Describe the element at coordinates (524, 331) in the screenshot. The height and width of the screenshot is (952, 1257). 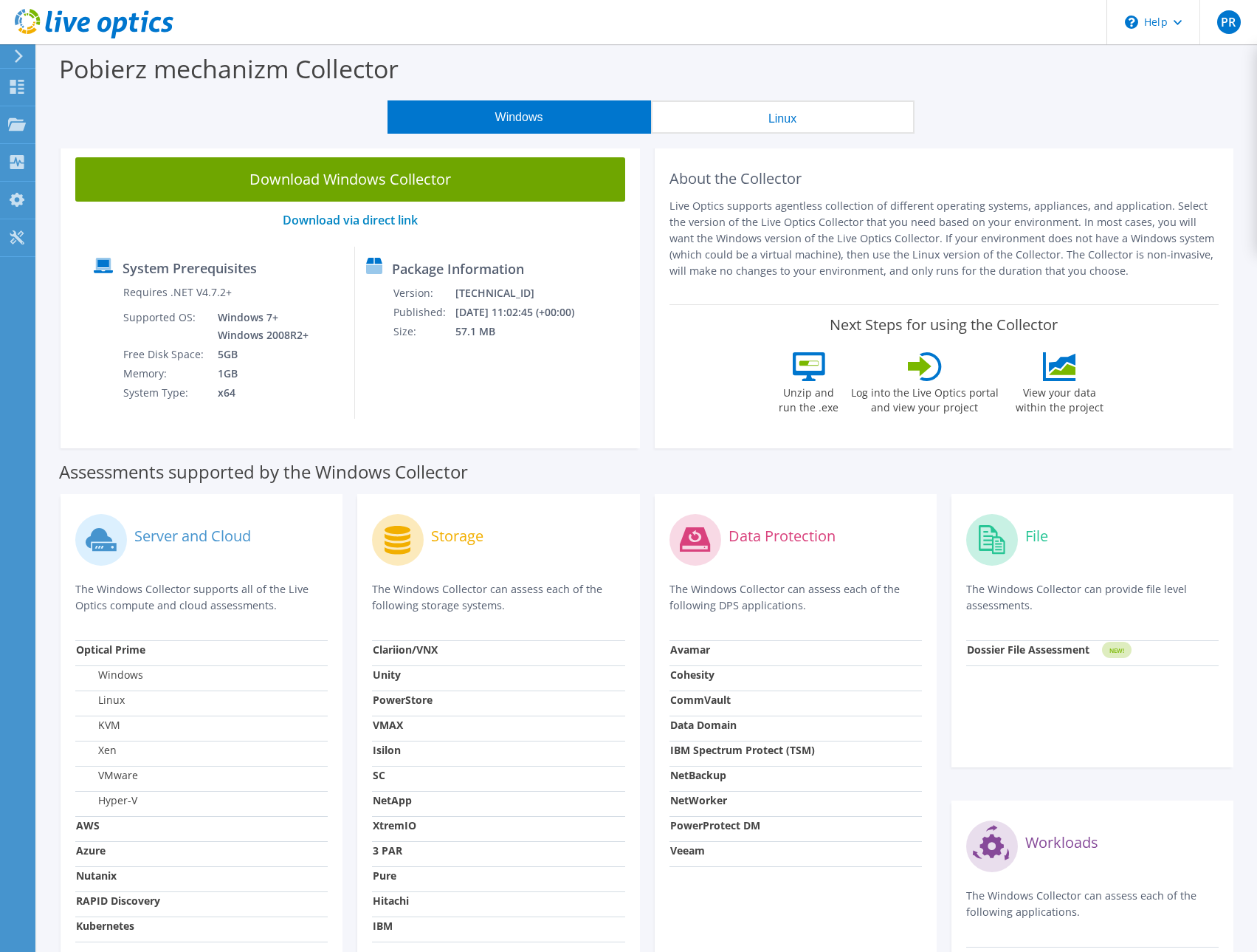
I see `td: 57.1 MB` at that location.